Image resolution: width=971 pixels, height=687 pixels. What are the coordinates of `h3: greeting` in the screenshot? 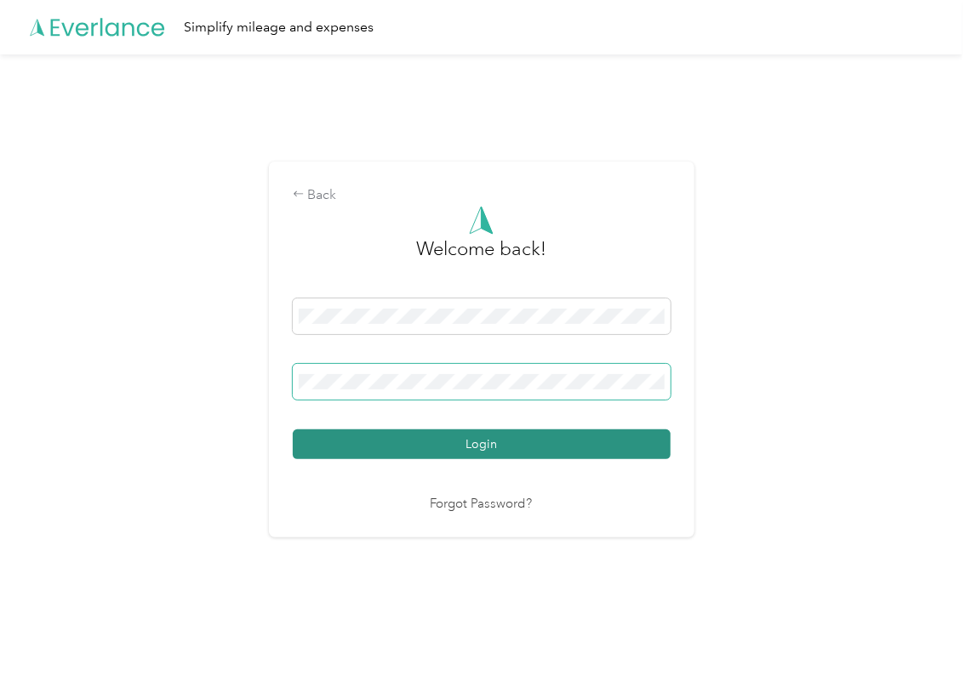 It's located at (481, 258).